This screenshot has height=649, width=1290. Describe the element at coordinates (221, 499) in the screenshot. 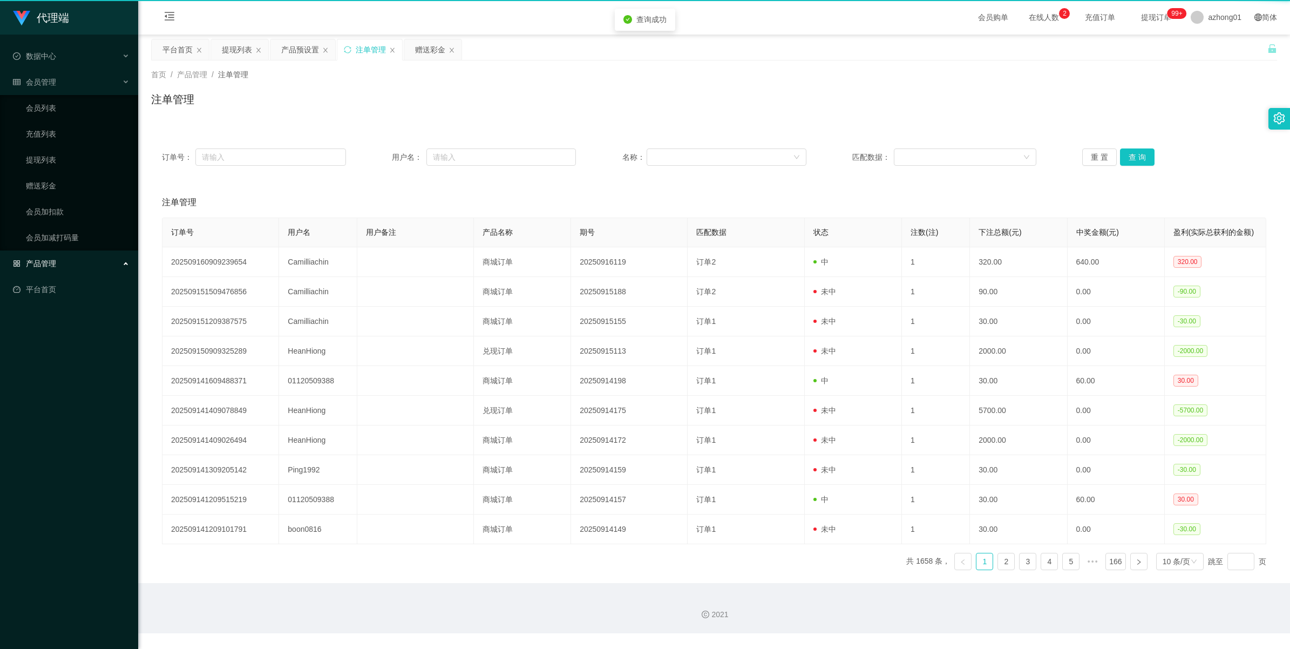

I see `td: 202509141209515219` at that location.